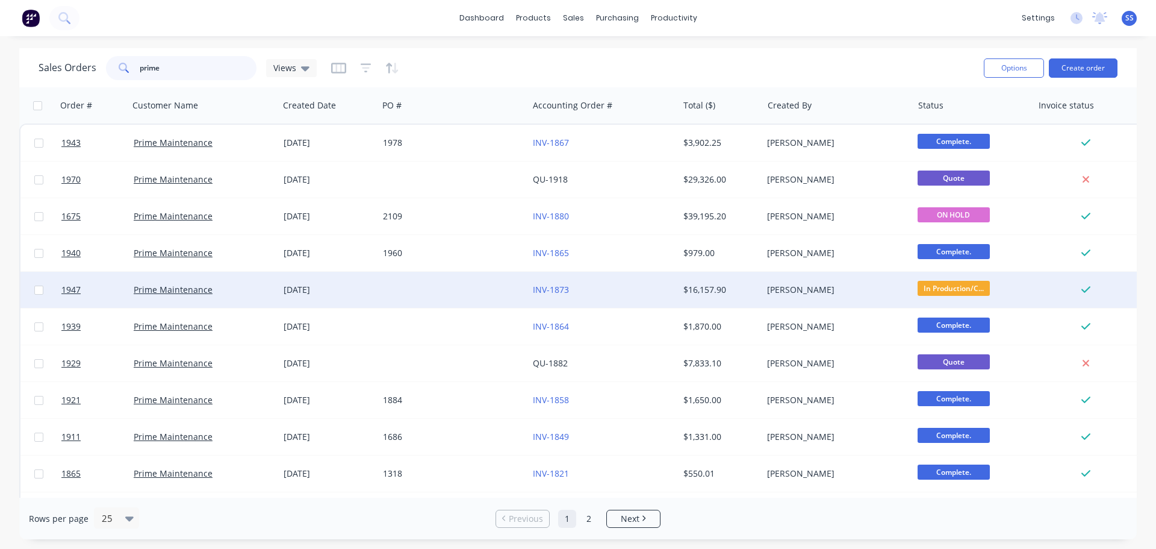 The height and width of the screenshot is (549, 1156). Describe the element at coordinates (551, 252) in the screenshot. I see `a: INV-1865` at that location.